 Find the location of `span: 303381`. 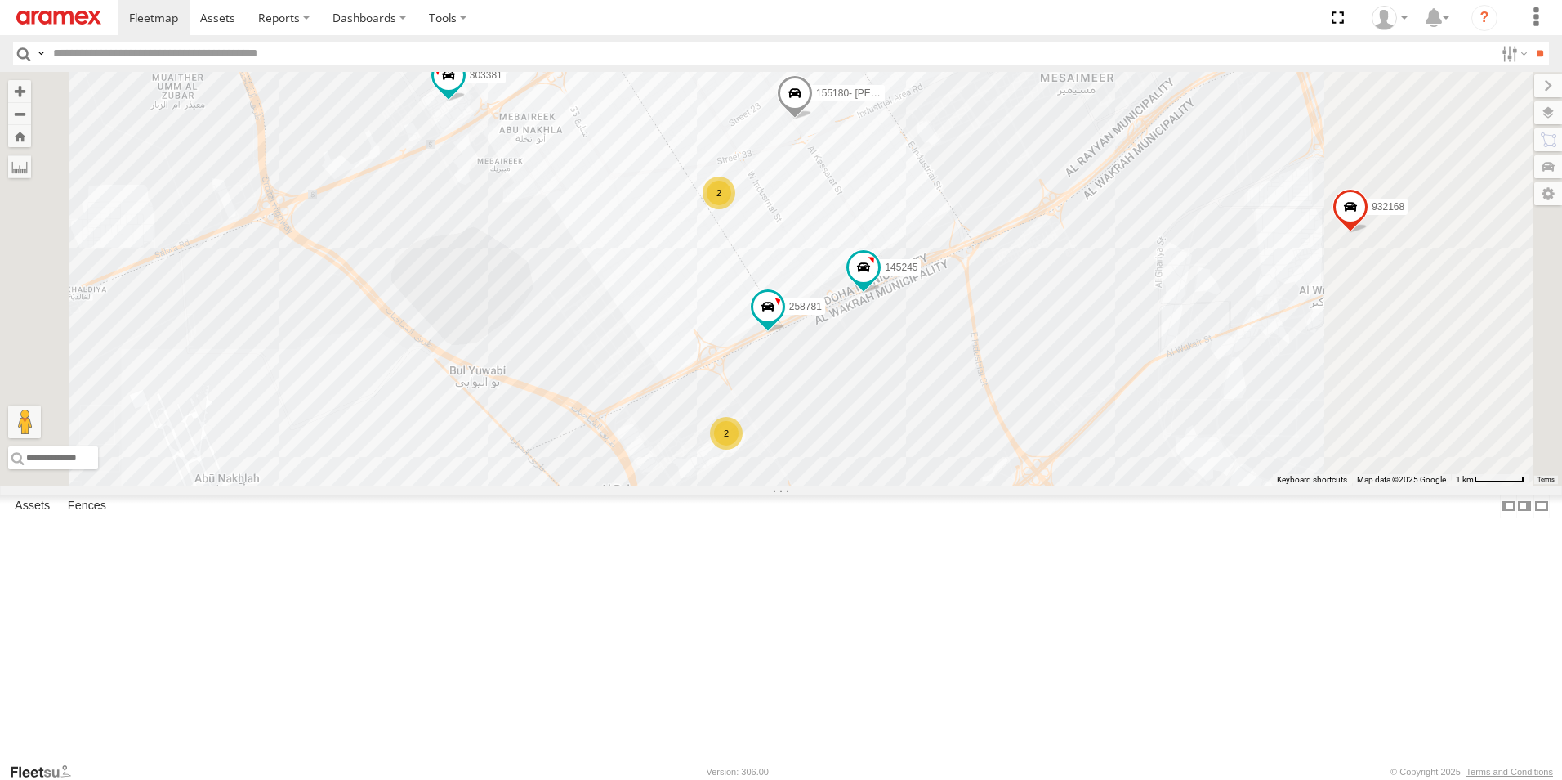

span: 303381 is located at coordinates (486, 76).